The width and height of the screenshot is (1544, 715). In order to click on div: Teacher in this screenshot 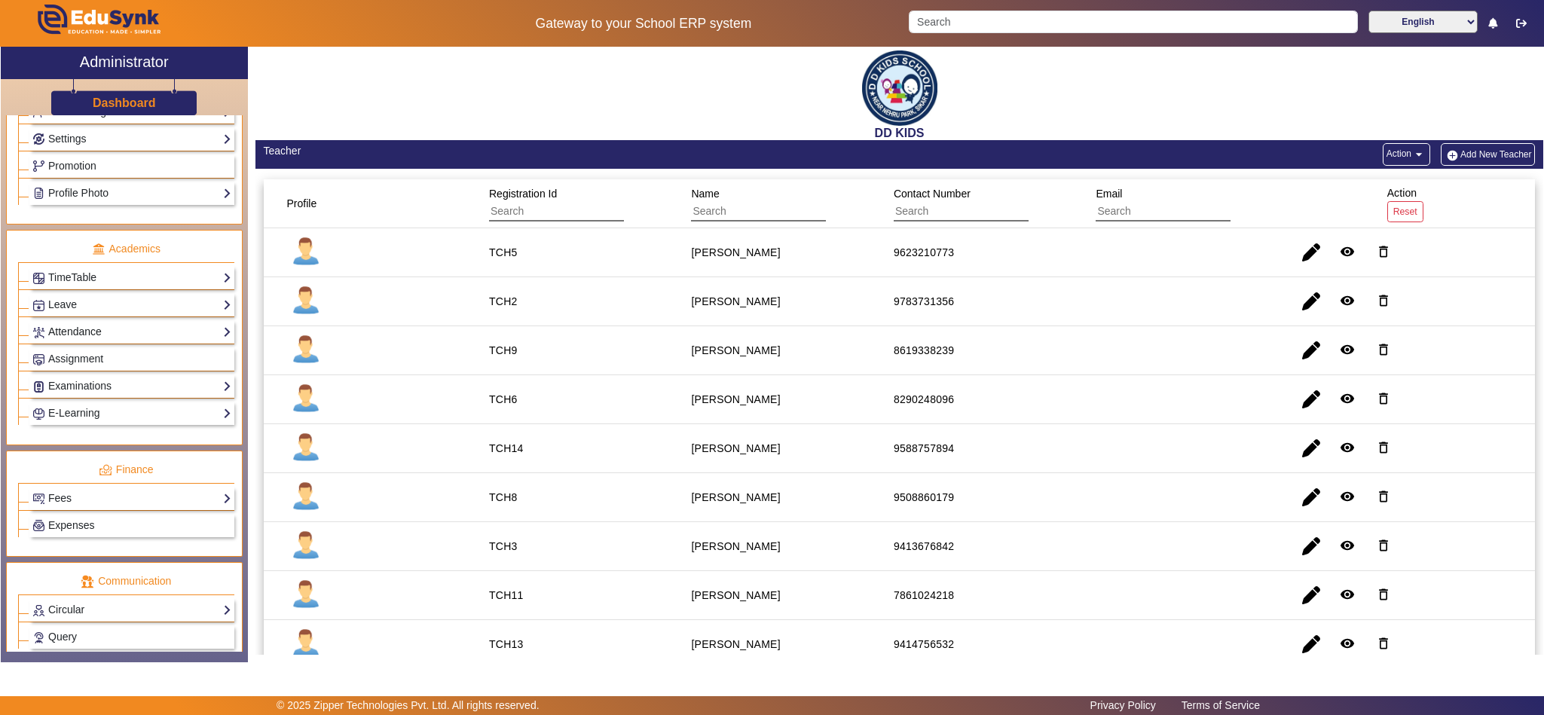, I will do `click(577, 151)`.